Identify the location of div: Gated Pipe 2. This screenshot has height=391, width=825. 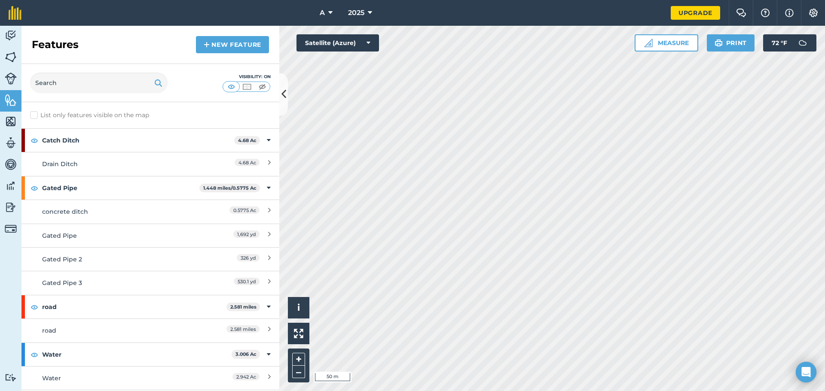
(118, 260).